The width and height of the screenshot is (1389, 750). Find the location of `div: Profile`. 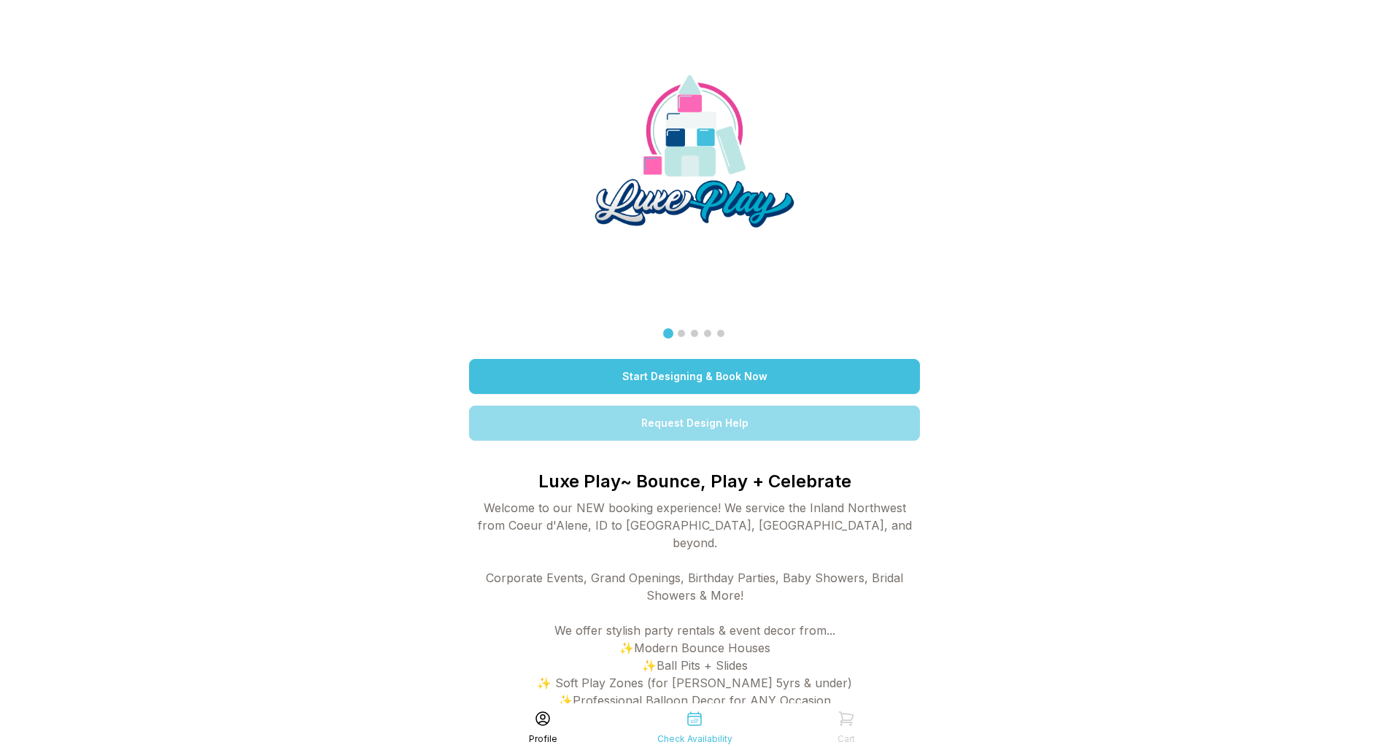

div: Profile is located at coordinates (543, 739).